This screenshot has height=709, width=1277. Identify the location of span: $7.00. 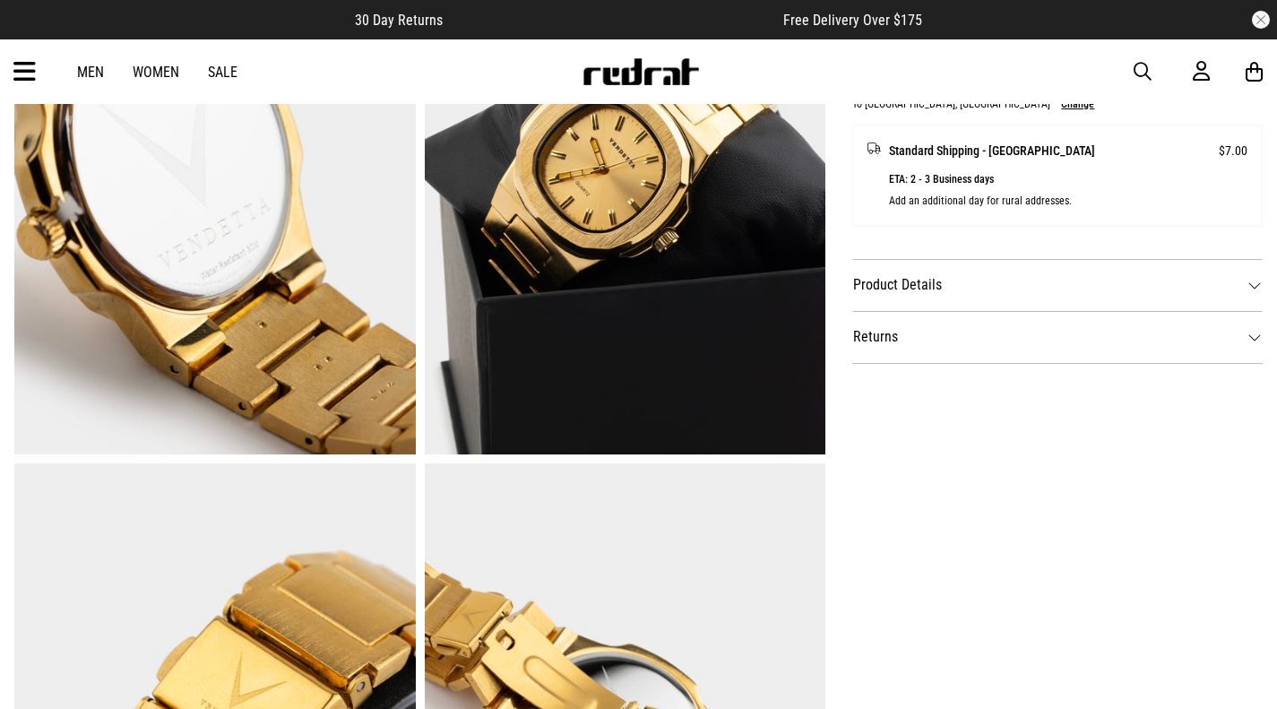
(1233, 151).